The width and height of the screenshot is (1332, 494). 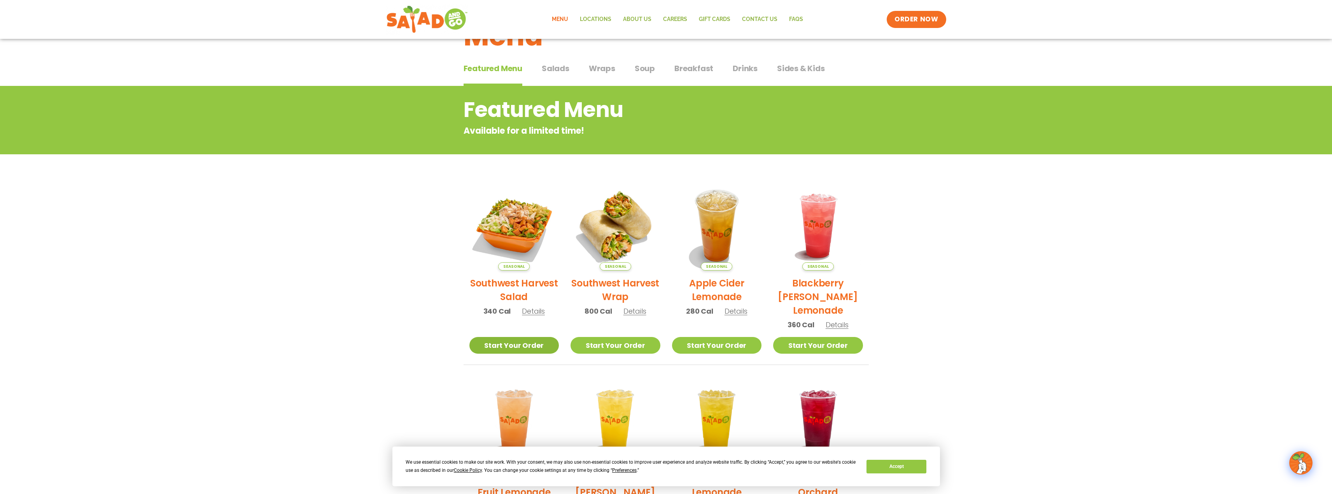 I want to click on img: Product photo for Black Cherry Orchard Lemonade, so click(x=818, y=422).